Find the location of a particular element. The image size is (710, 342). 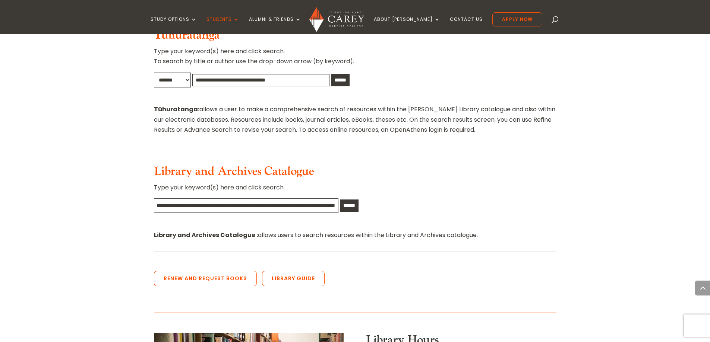

h3: Library and Archives Catalogue is located at coordinates (355, 174).